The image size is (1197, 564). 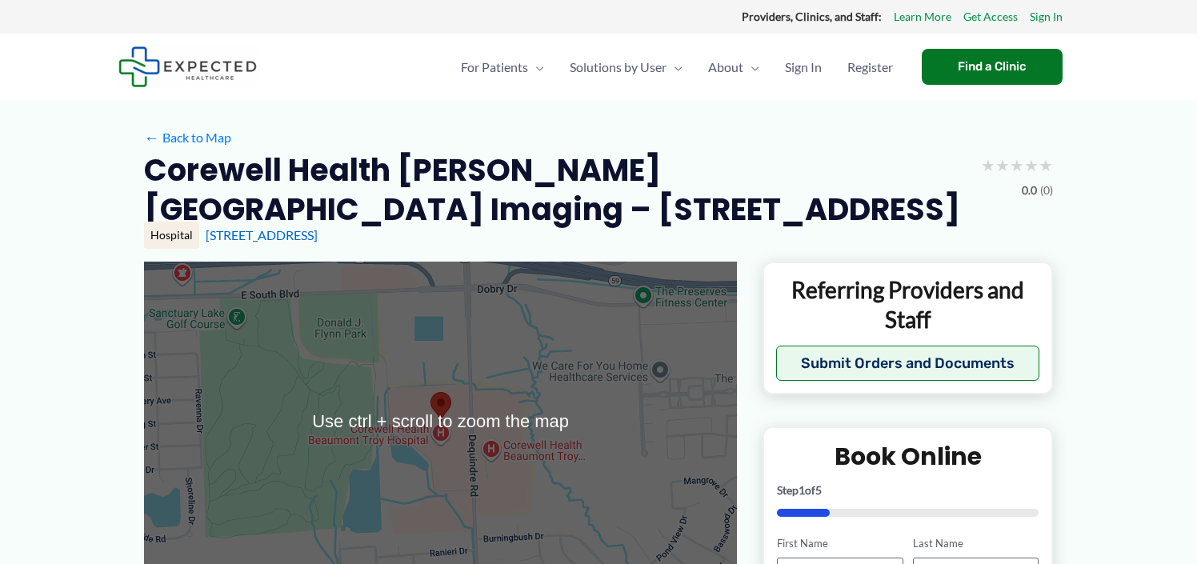 I want to click on h2: Book Online, so click(x=907, y=456).